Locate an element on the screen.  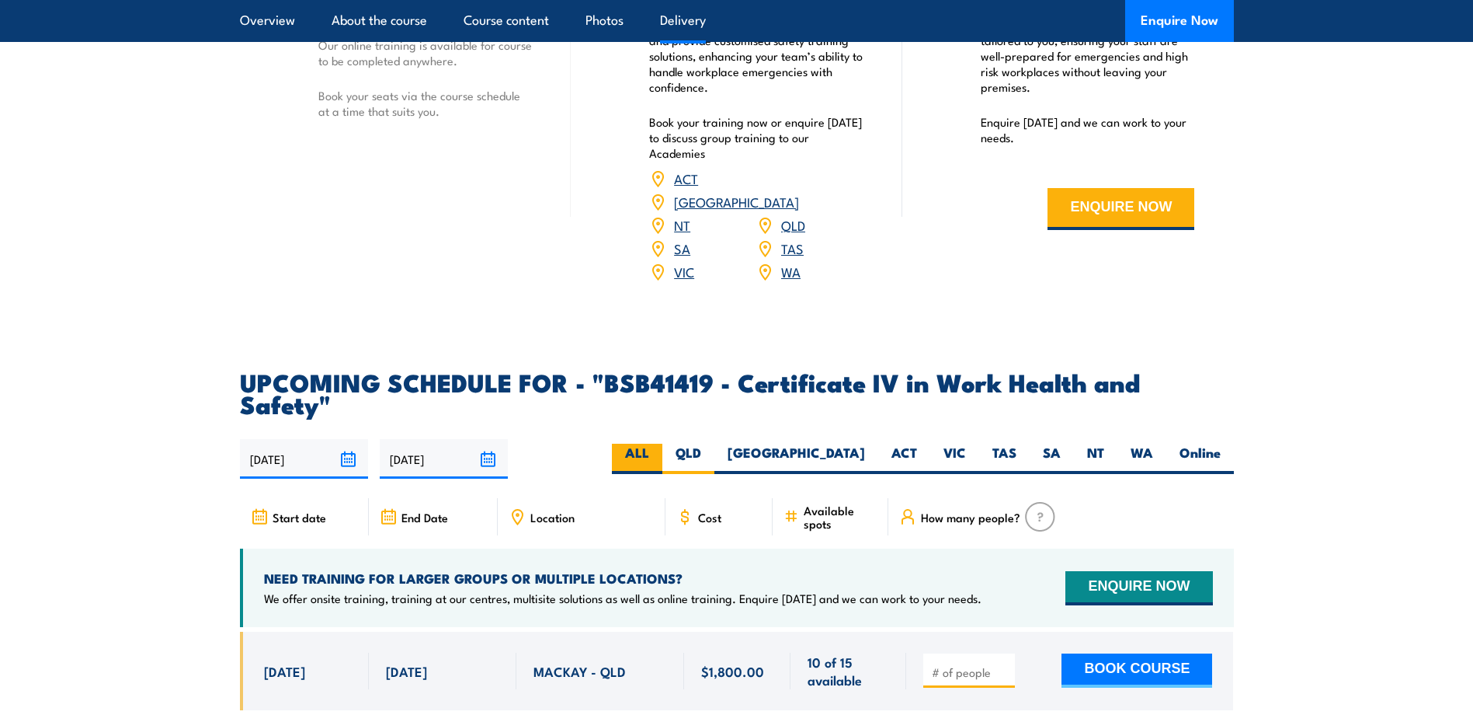
label: TAS is located at coordinates (1004, 458).